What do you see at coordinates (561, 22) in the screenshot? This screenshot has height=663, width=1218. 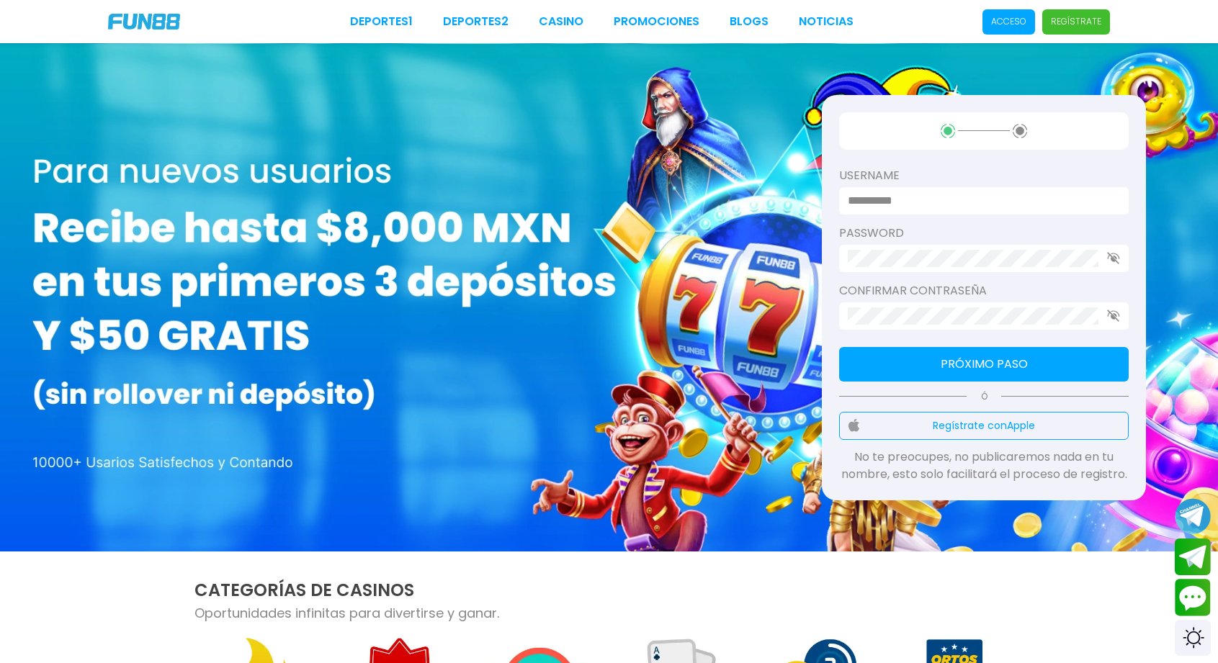 I see `a: CASINO` at bounding box center [561, 22].